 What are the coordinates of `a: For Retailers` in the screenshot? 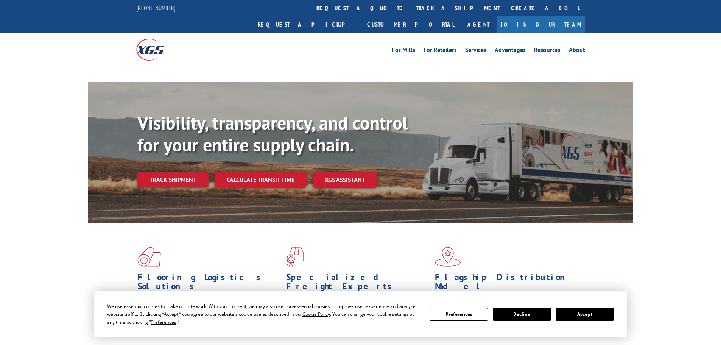 It's located at (440, 51).